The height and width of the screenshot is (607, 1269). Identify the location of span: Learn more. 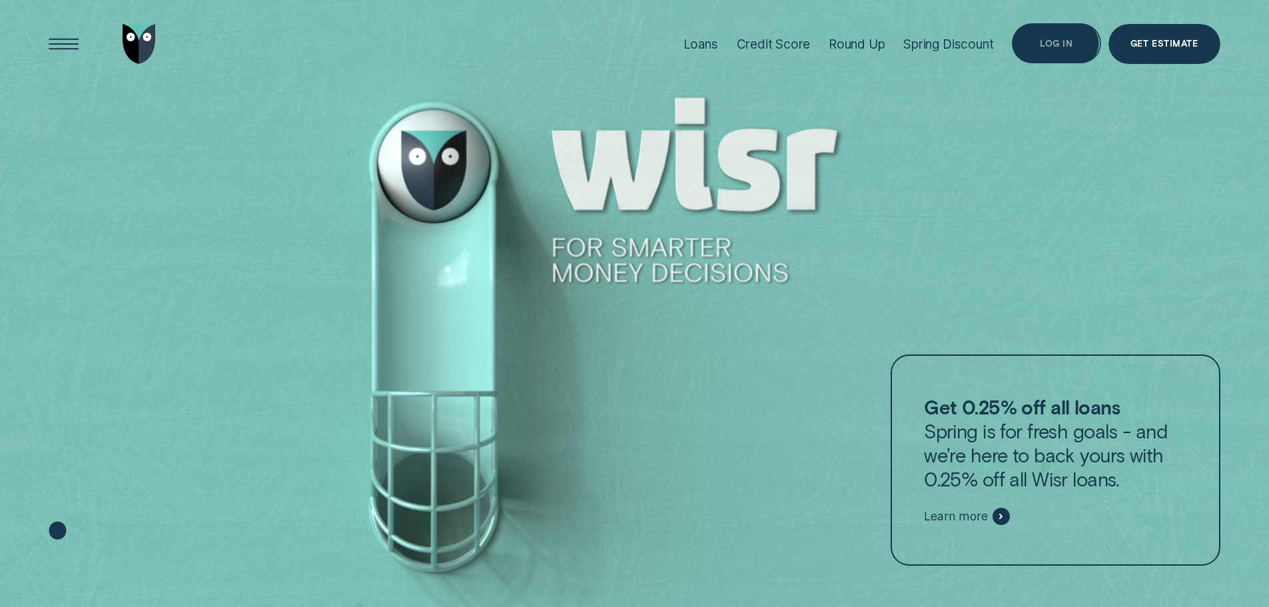
(955, 516).